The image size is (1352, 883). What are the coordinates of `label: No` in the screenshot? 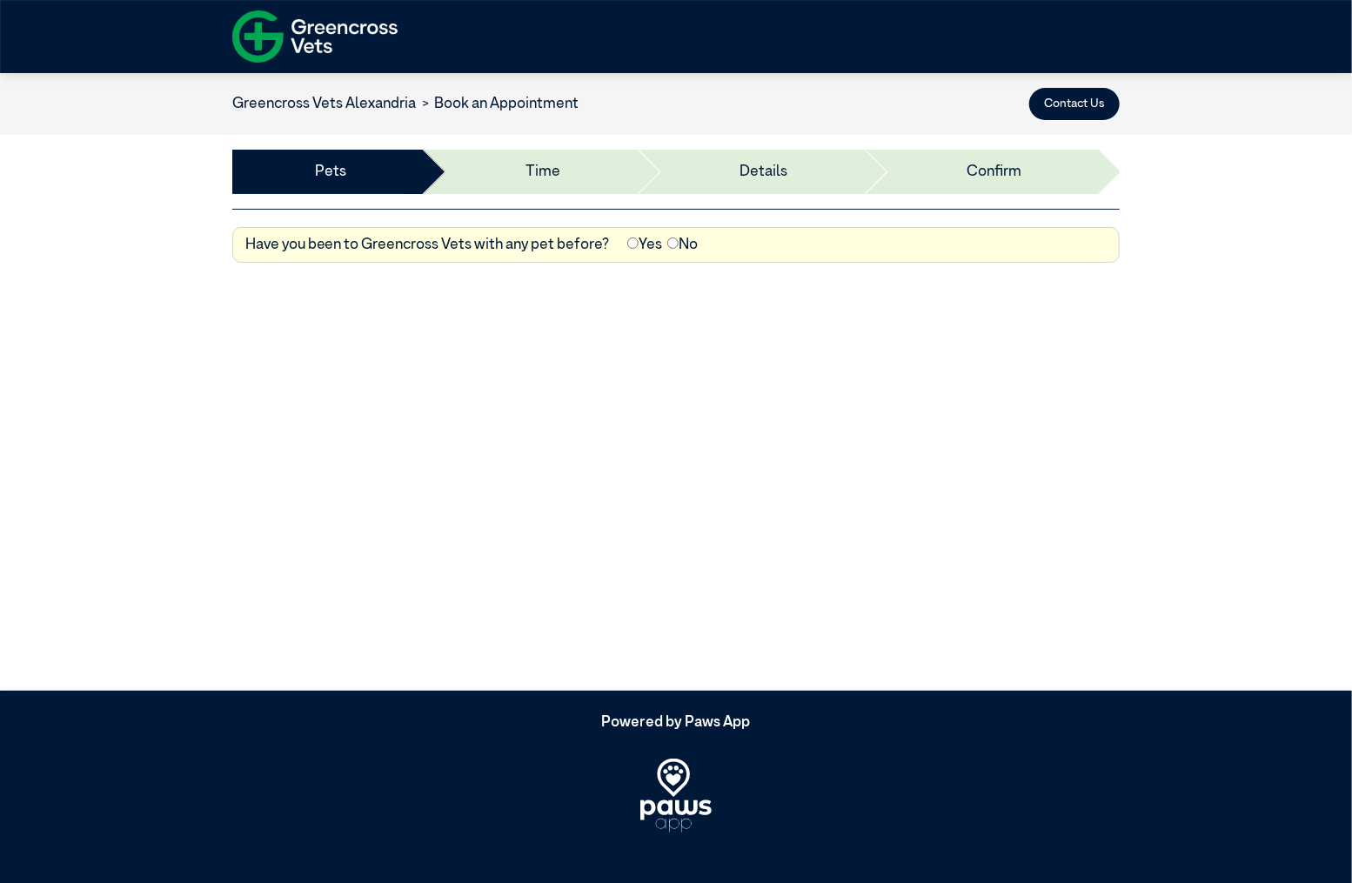 It's located at (682, 245).